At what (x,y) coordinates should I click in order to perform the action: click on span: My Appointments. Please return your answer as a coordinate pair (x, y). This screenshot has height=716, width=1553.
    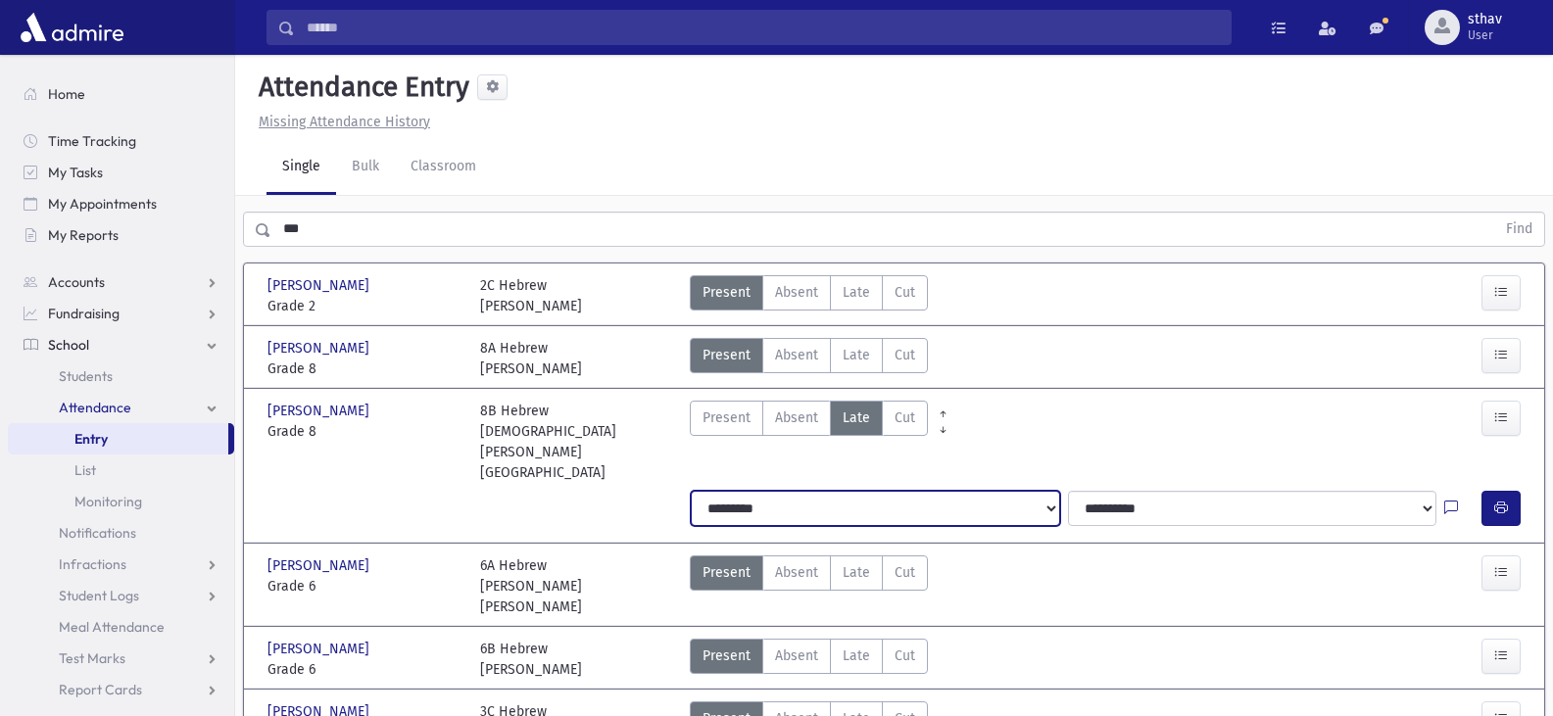
    Looking at the image, I should click on (102, 204).